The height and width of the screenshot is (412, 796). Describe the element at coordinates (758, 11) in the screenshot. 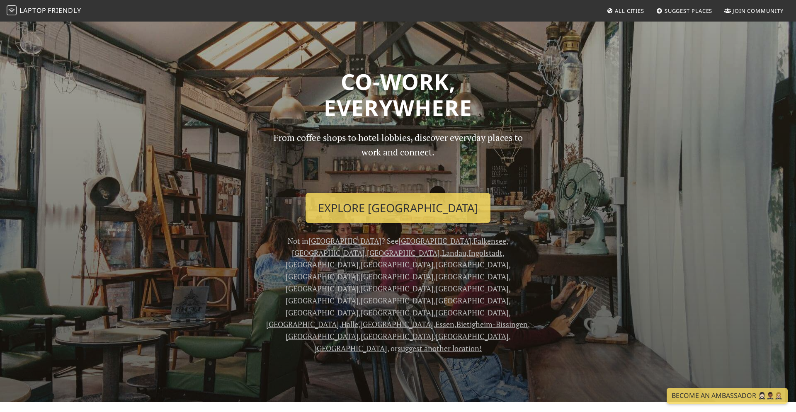

I see `span: Join Community` at that location.